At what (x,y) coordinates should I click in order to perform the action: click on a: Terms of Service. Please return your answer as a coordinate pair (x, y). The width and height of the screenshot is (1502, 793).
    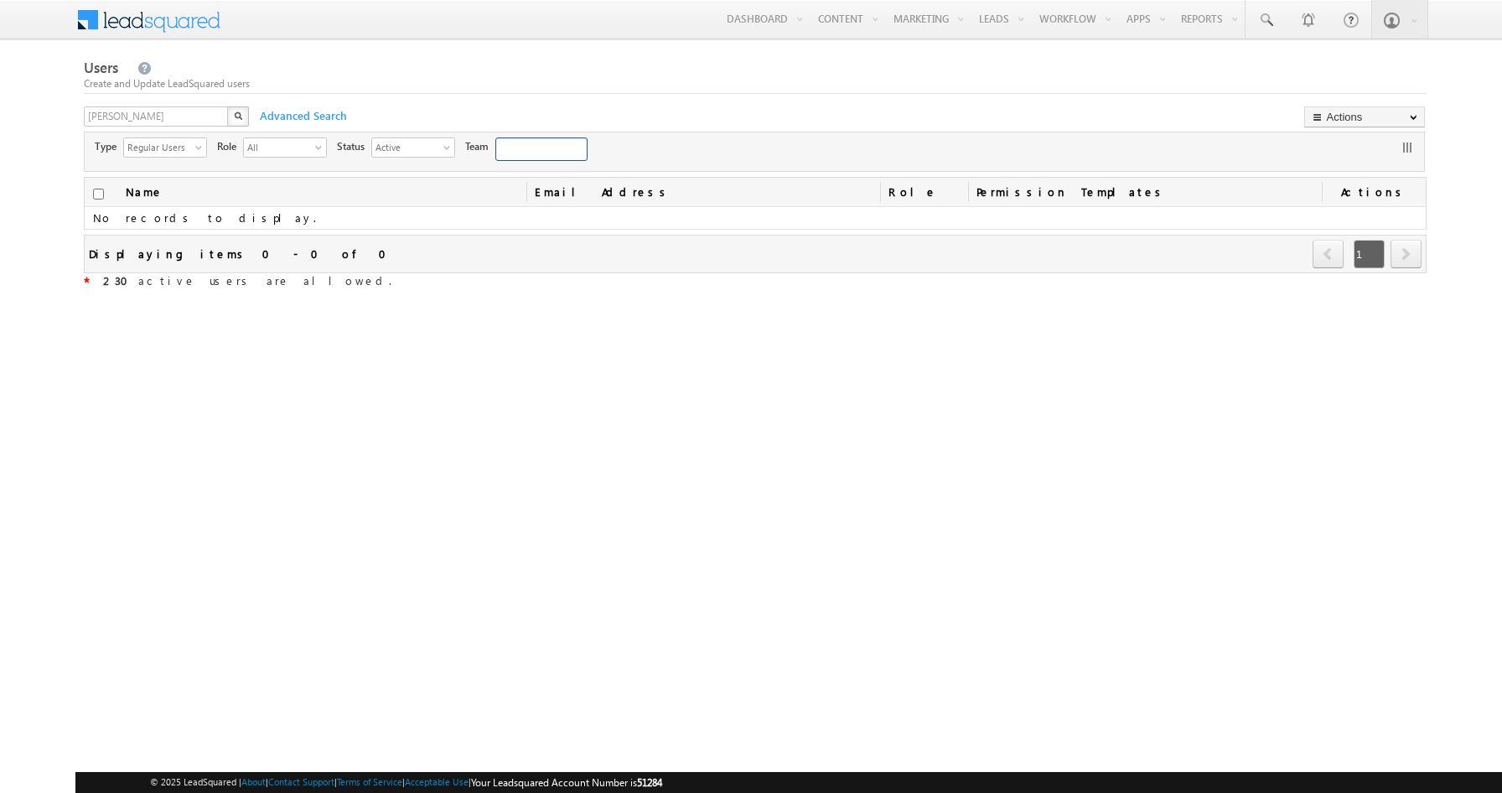
    Looking at the image, I should click on (370, 781).